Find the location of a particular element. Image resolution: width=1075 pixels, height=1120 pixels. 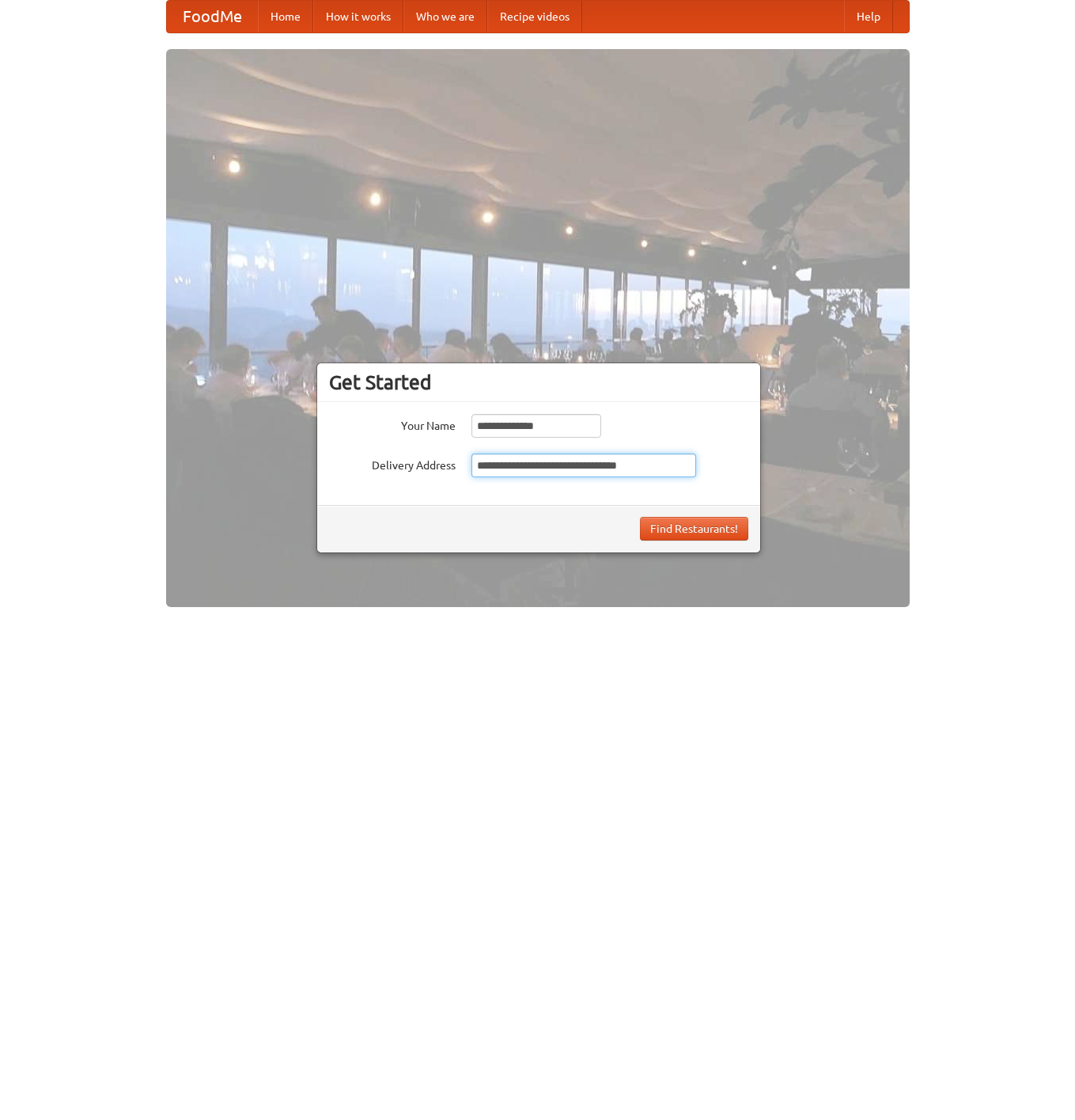

a: How it works is located at coordinates (359, 17).